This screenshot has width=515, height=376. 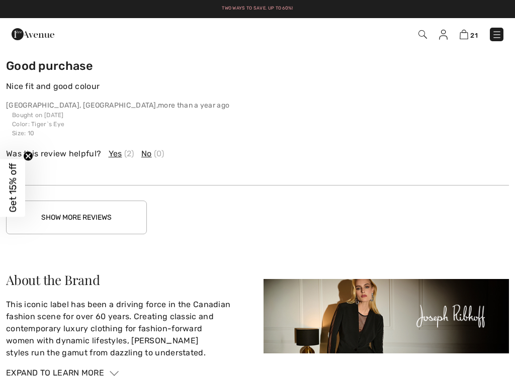 What do you see at coordinates (115, 154) in the screenshot?
I see `span: Yes` at bounding box center [115, 154].